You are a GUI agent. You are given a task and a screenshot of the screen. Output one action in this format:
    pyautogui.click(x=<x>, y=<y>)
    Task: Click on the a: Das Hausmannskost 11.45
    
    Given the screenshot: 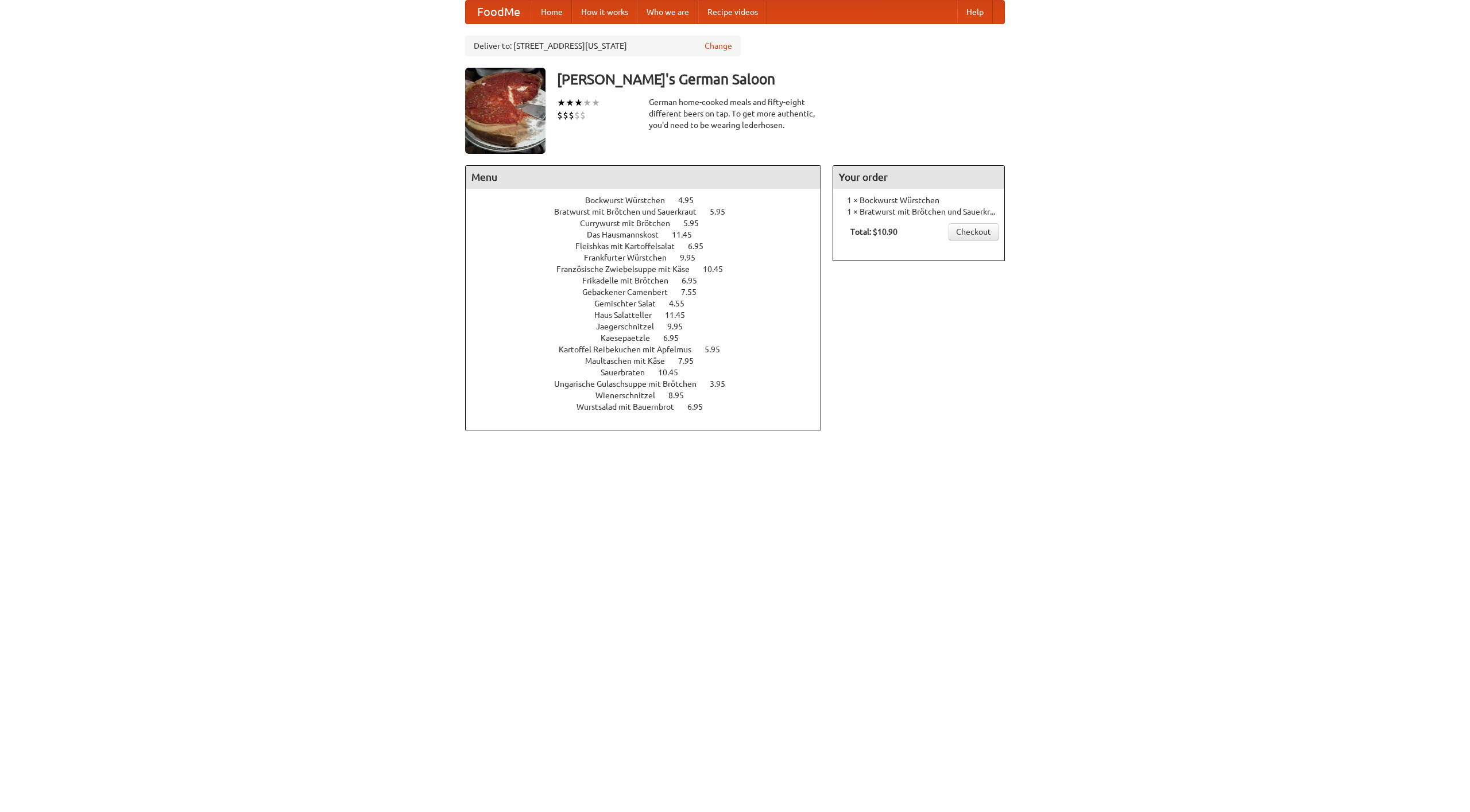 What is the action you would take?
    pyautogui.click(x=650, y=235)
    